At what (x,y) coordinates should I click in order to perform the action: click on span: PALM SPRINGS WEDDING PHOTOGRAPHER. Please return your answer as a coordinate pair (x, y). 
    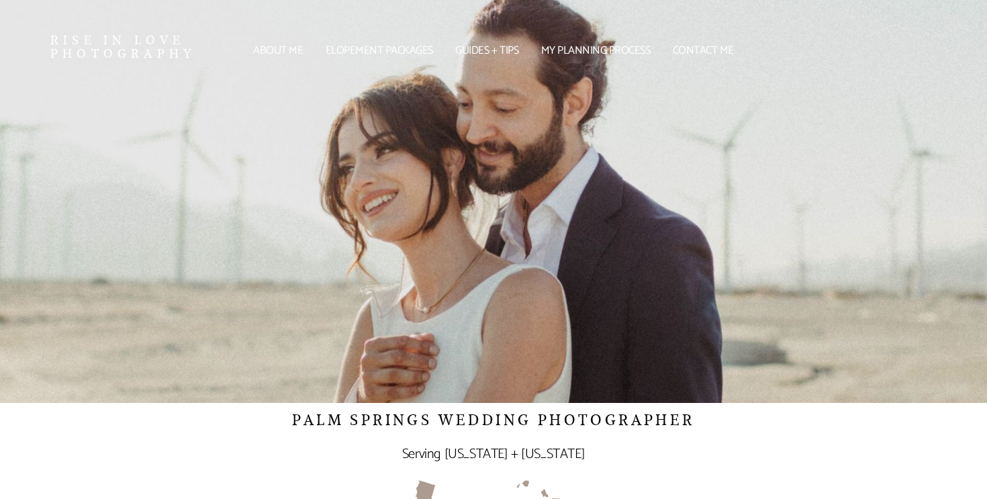
    Looking at the image, I should click on (493, 419).